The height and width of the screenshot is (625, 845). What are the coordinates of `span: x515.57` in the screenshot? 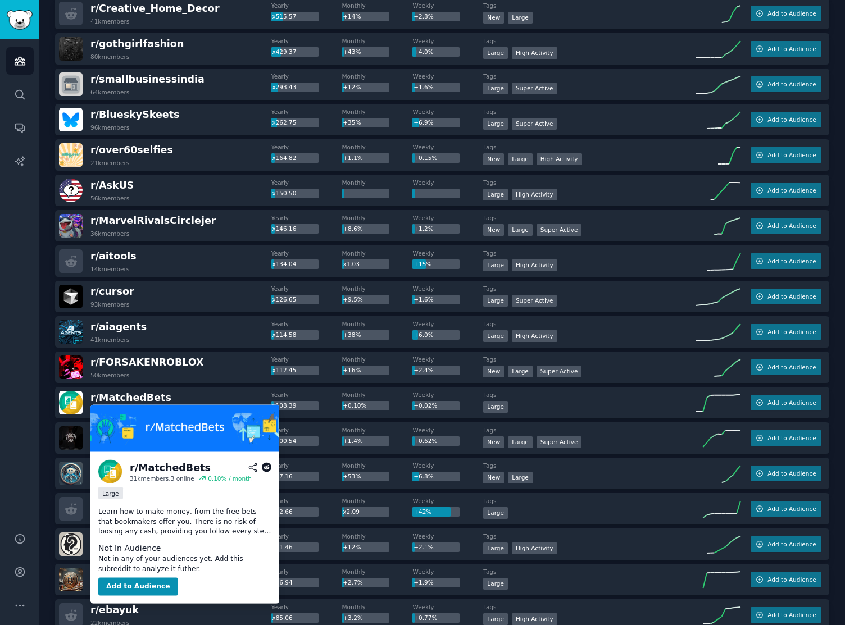 It's located at (284, 16).